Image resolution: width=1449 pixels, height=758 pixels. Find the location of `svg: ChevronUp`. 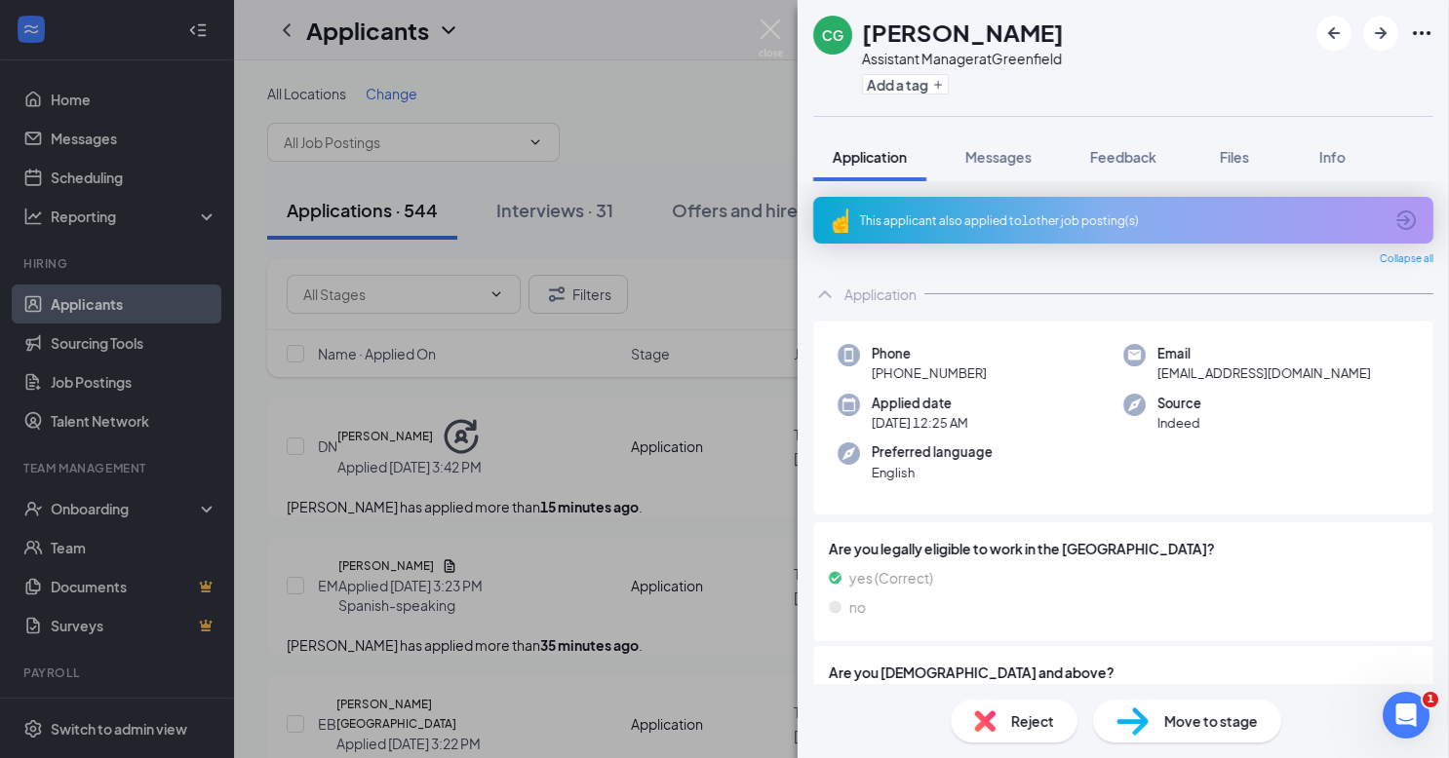

svg: ChevronUp is located at coordinates (825, 294).